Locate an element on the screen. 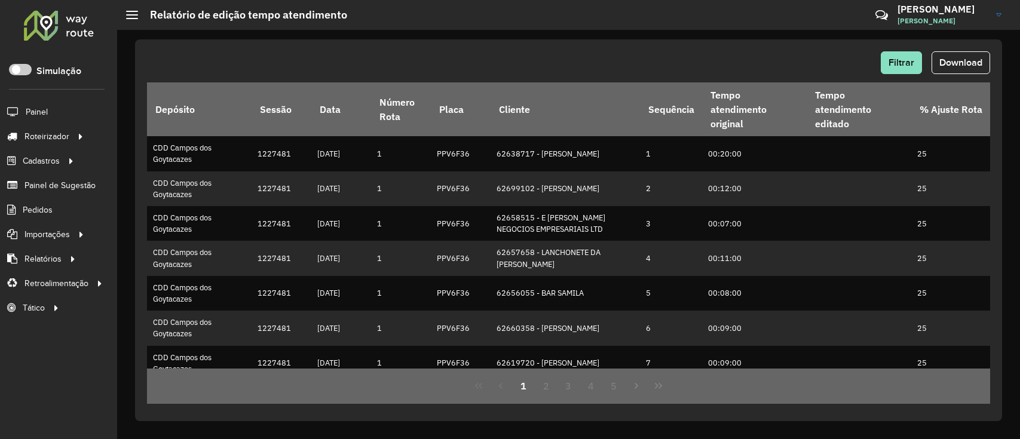  span: Download is located at coordinates (961, 62).